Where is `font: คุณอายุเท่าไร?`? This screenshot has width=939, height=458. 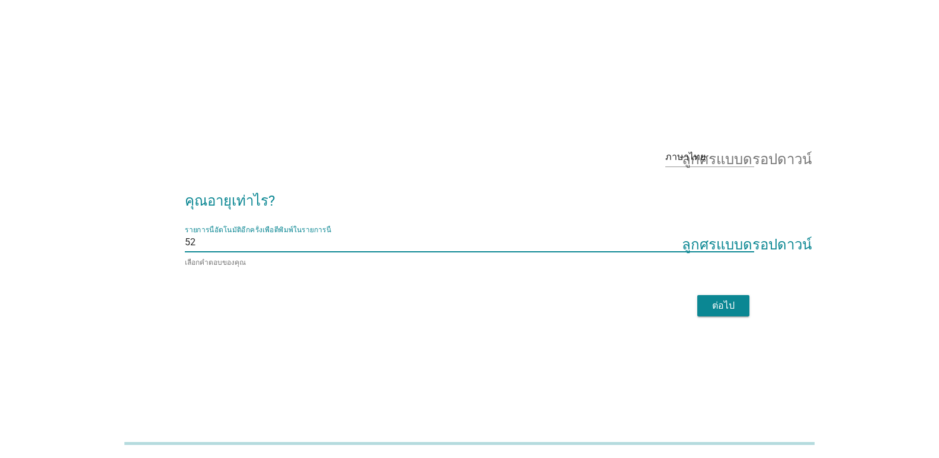 font: คุณอายุเท่าไร? is located at coordinates (230, 201).